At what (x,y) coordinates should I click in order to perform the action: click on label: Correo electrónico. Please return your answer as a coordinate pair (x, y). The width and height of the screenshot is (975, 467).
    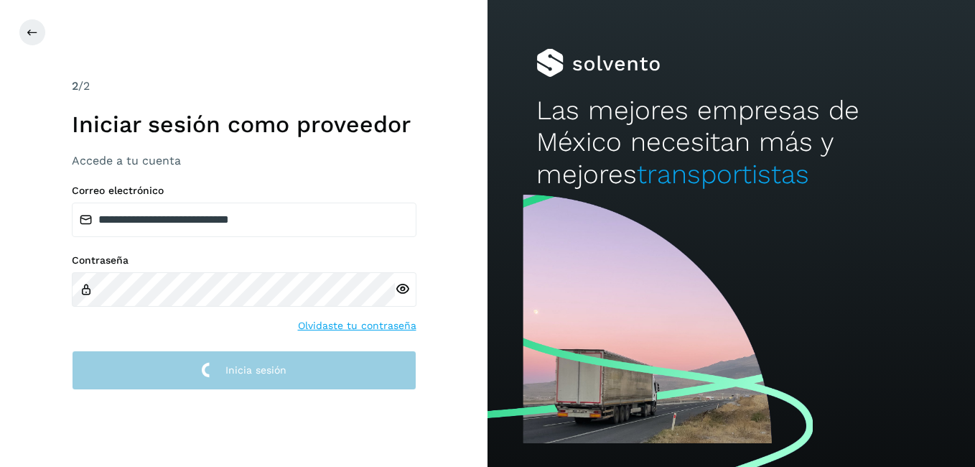
    Looking at the image, I should click on (244, 190).